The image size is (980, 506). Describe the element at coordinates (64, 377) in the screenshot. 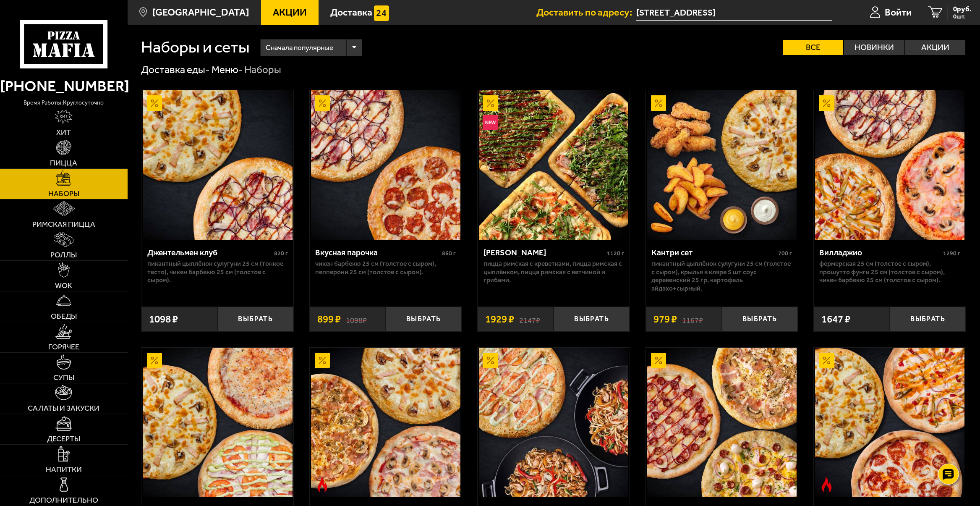

I see `span: Супы` at that location.